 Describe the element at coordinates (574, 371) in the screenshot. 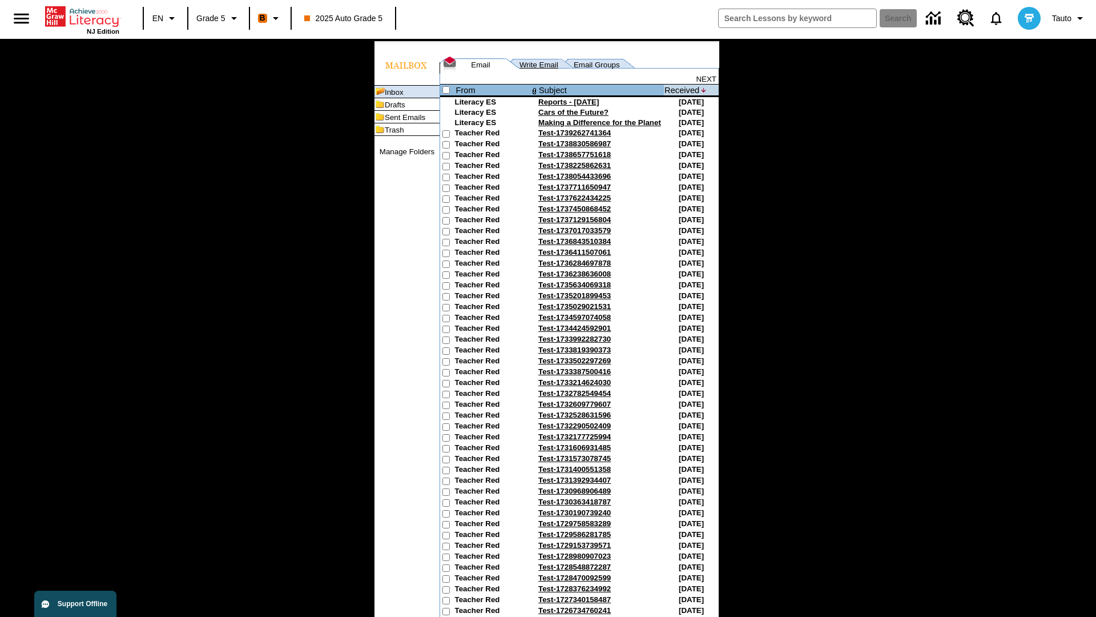

I see `a: Test-1733387500416` at that location.